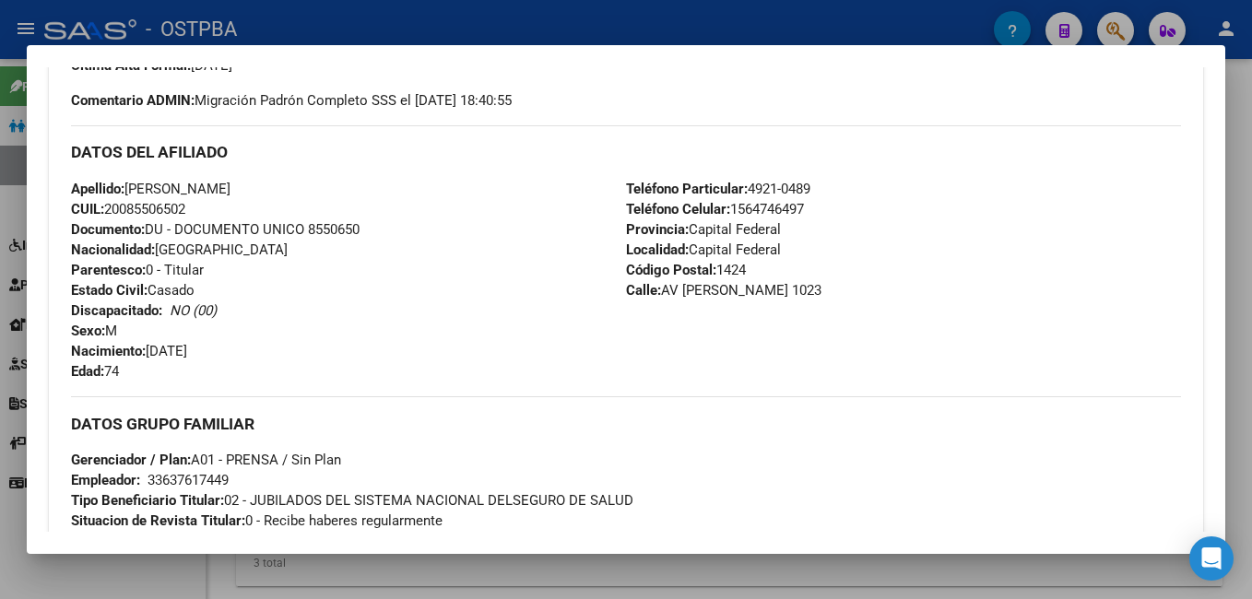  Describe the element at coordinates (116, 311) in the screenshot. I see `strong: Discapacitado:` at that location.